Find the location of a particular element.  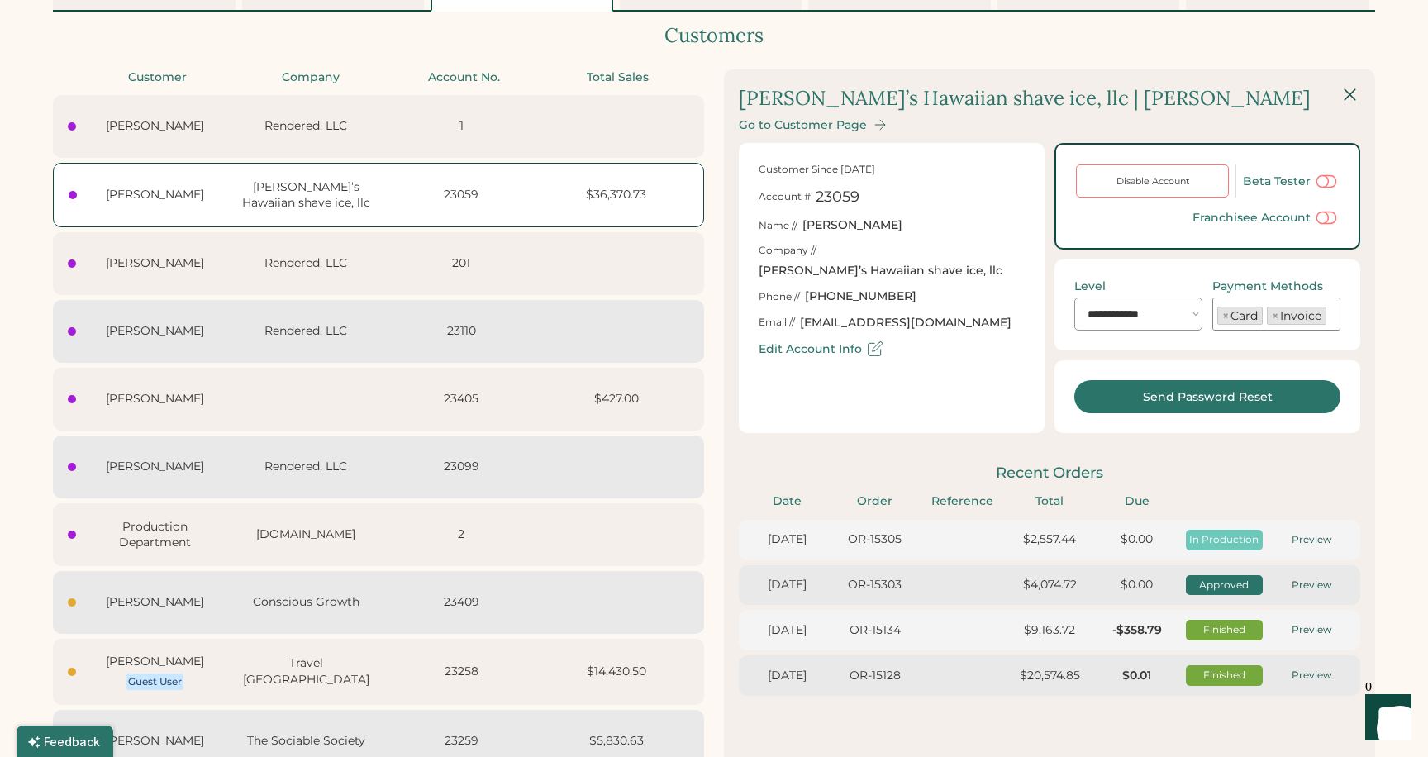

div: 1 is located at coordinates (461, 126).